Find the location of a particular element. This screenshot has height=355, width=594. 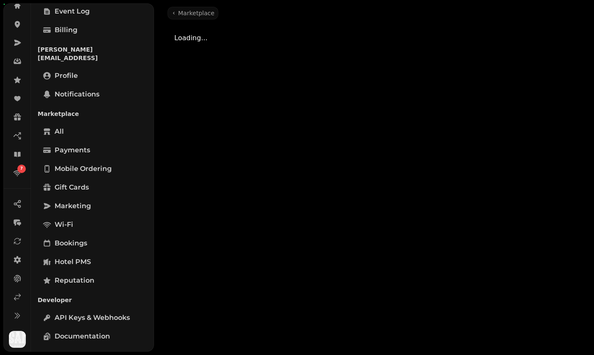

a: Profile is located at coordinates (92, 76).